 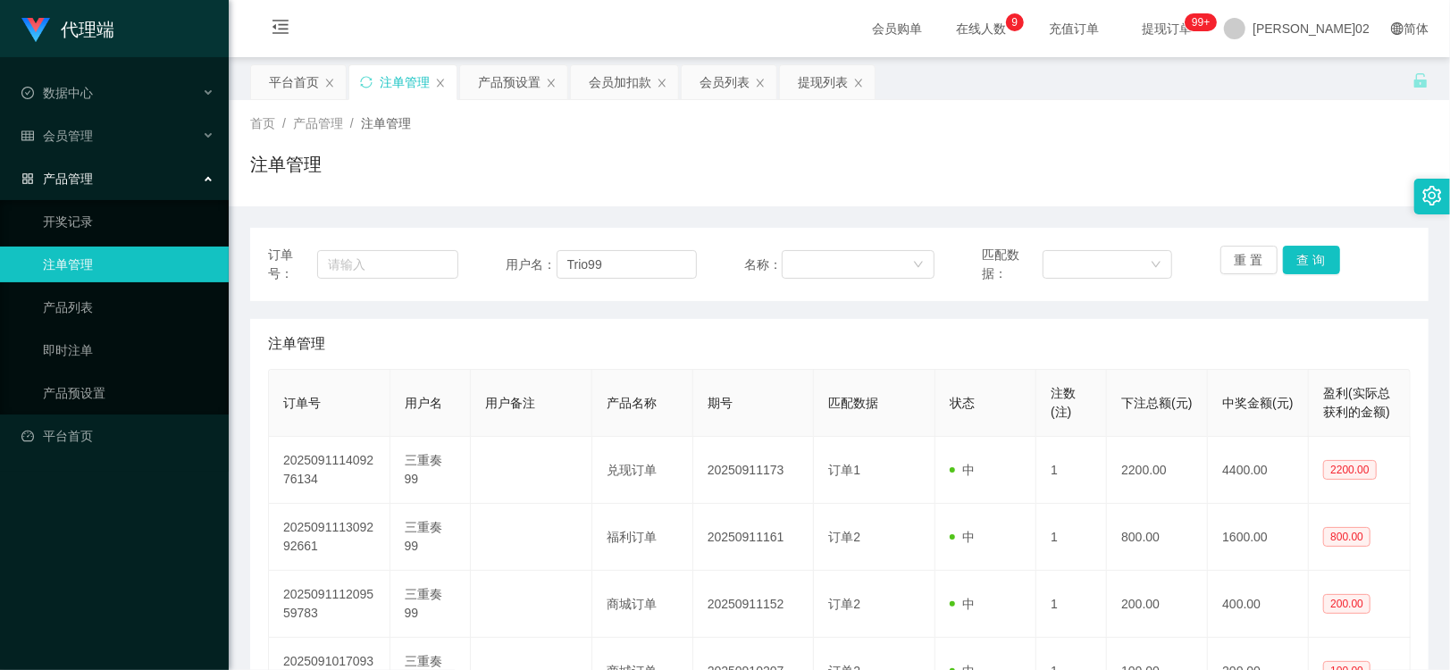 What do you see at coordinates (1074, 29) in the screenshot?
I see `font: 充值订单` at bounding box center [1074, 29].